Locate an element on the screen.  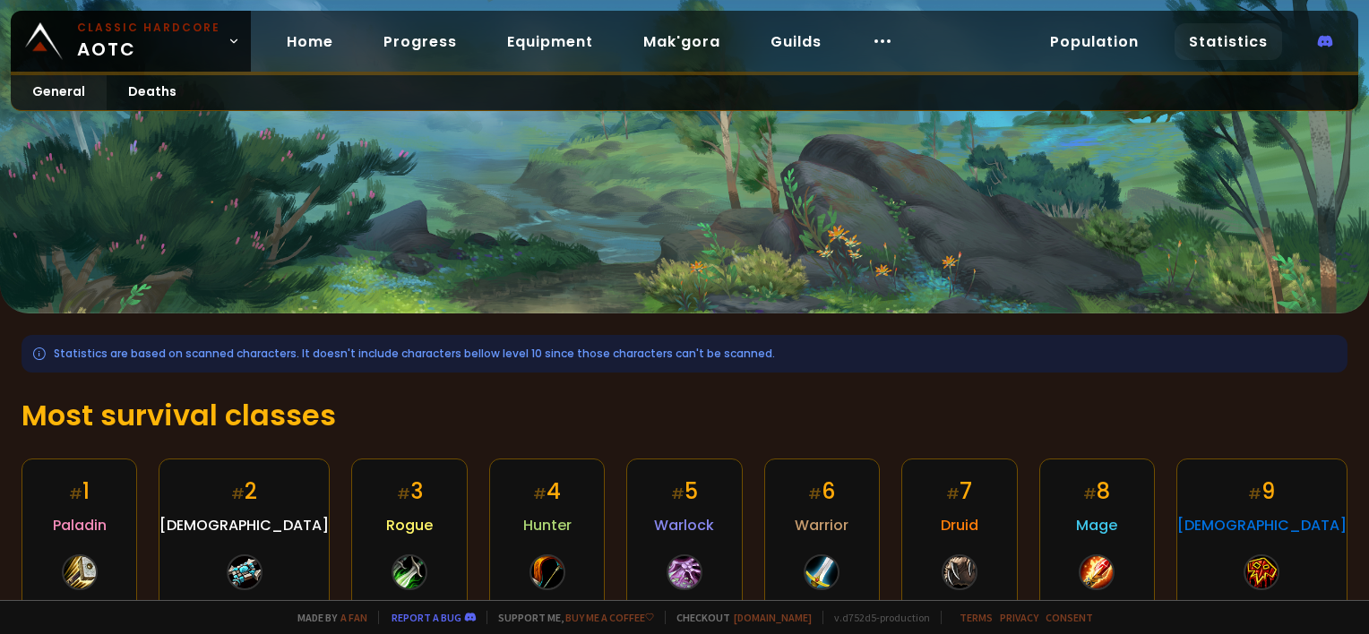
span: AOTC is located at coordinates (149, 41).